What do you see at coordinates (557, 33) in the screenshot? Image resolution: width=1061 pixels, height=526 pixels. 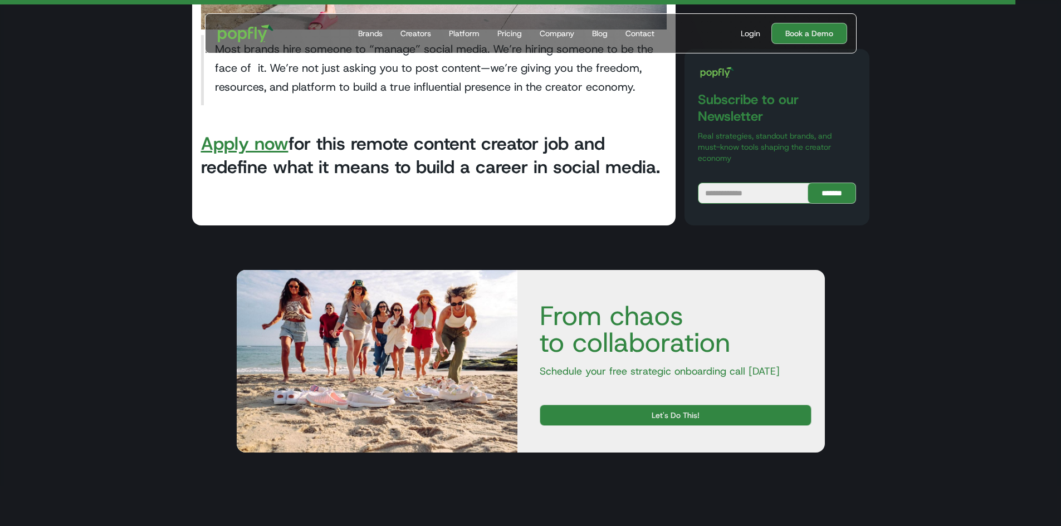 I see `div: Company` at bounding box center [557, 33].